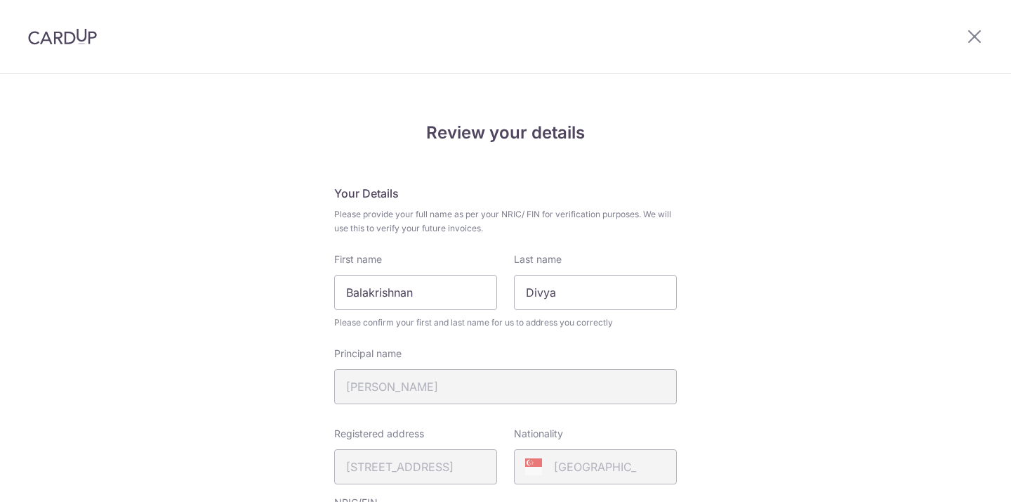 The width and height of the screenshot is (1011, 502). I want to click on input: Last name, so click(596, 292).